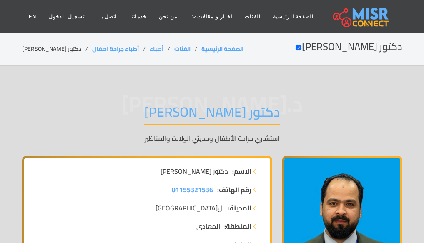  Describe the element at coordinates (33, 17) in the screenshot. I see `a: EN` at that location.